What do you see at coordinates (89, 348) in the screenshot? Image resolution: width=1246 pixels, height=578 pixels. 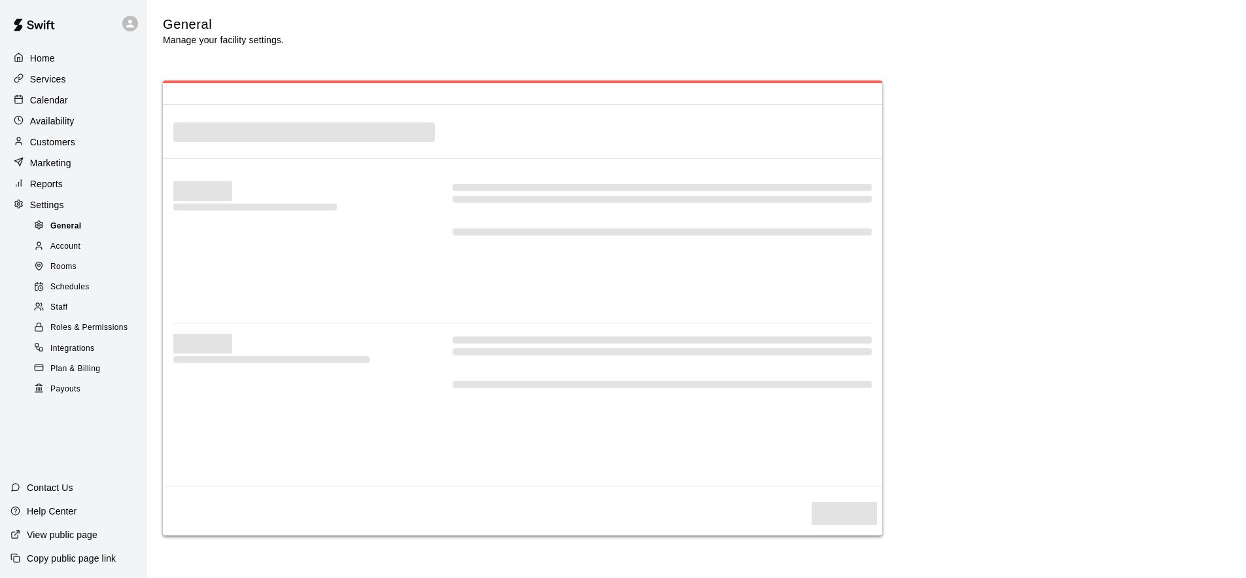 I see `a: Integrations` at bounding box center [89, 348].